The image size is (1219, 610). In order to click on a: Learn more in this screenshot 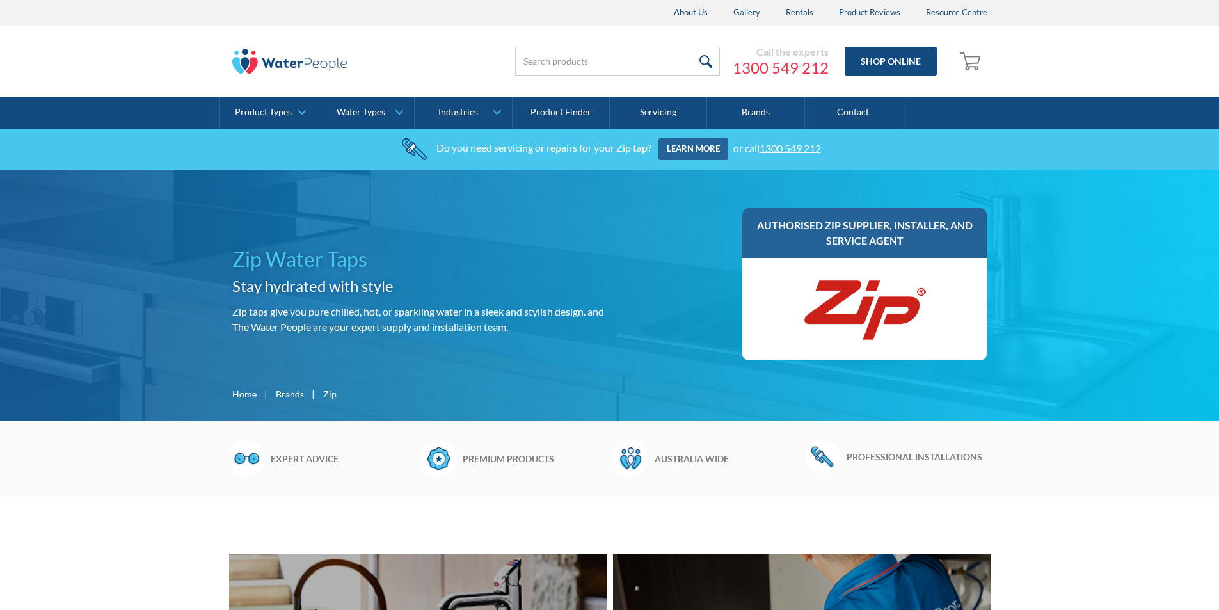, I will do `click(693, 149)`.